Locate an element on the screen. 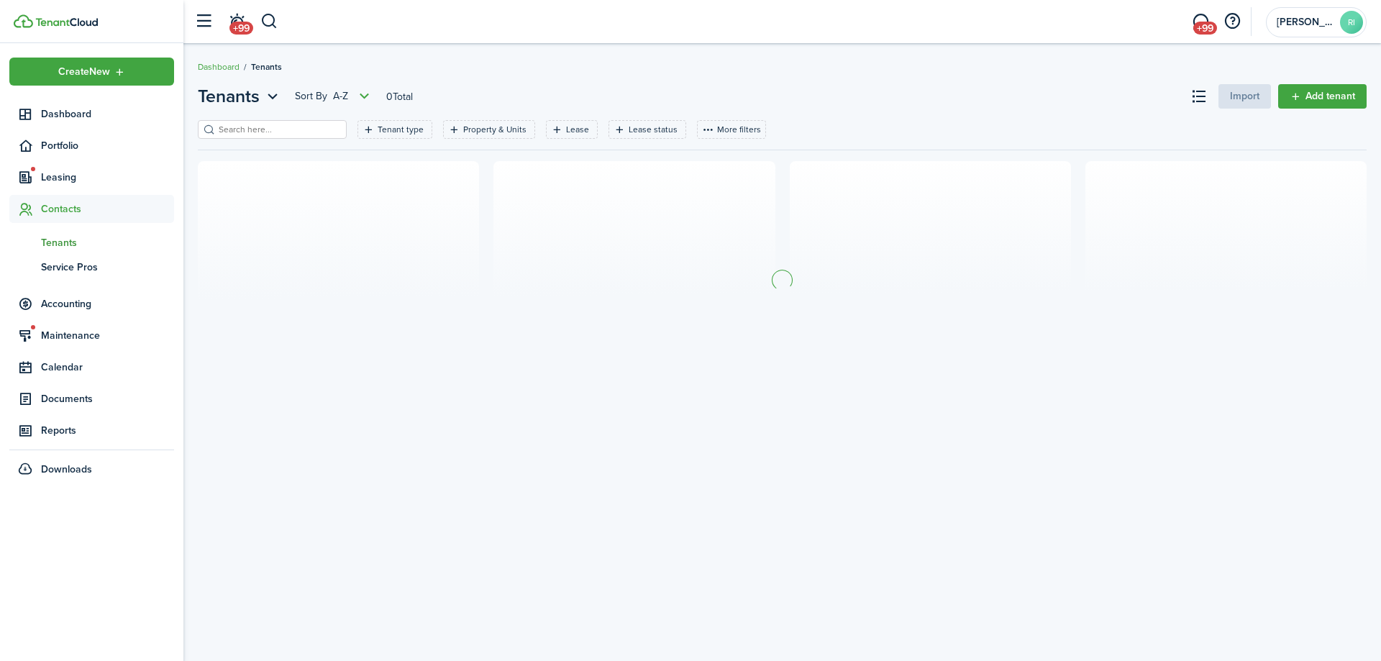 The height and width of the screenshot is (661, 1381). a: Service Pros is located at coordinates (91, 267).